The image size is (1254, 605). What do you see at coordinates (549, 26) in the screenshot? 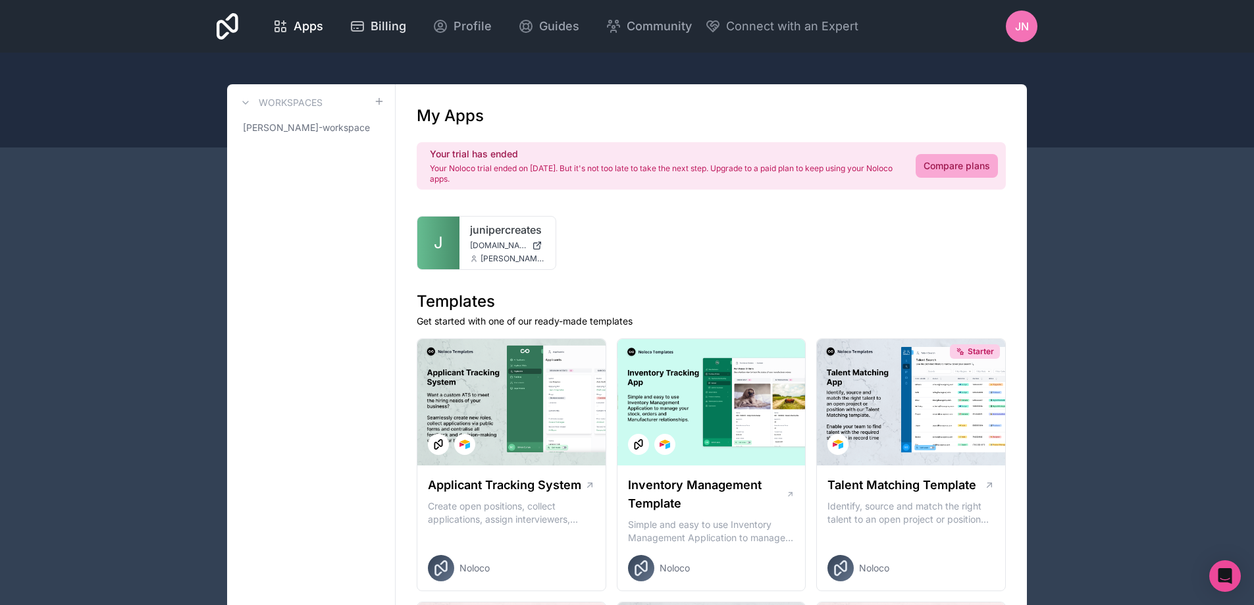
I see `a: Guides` at bounding box center [549, 26].